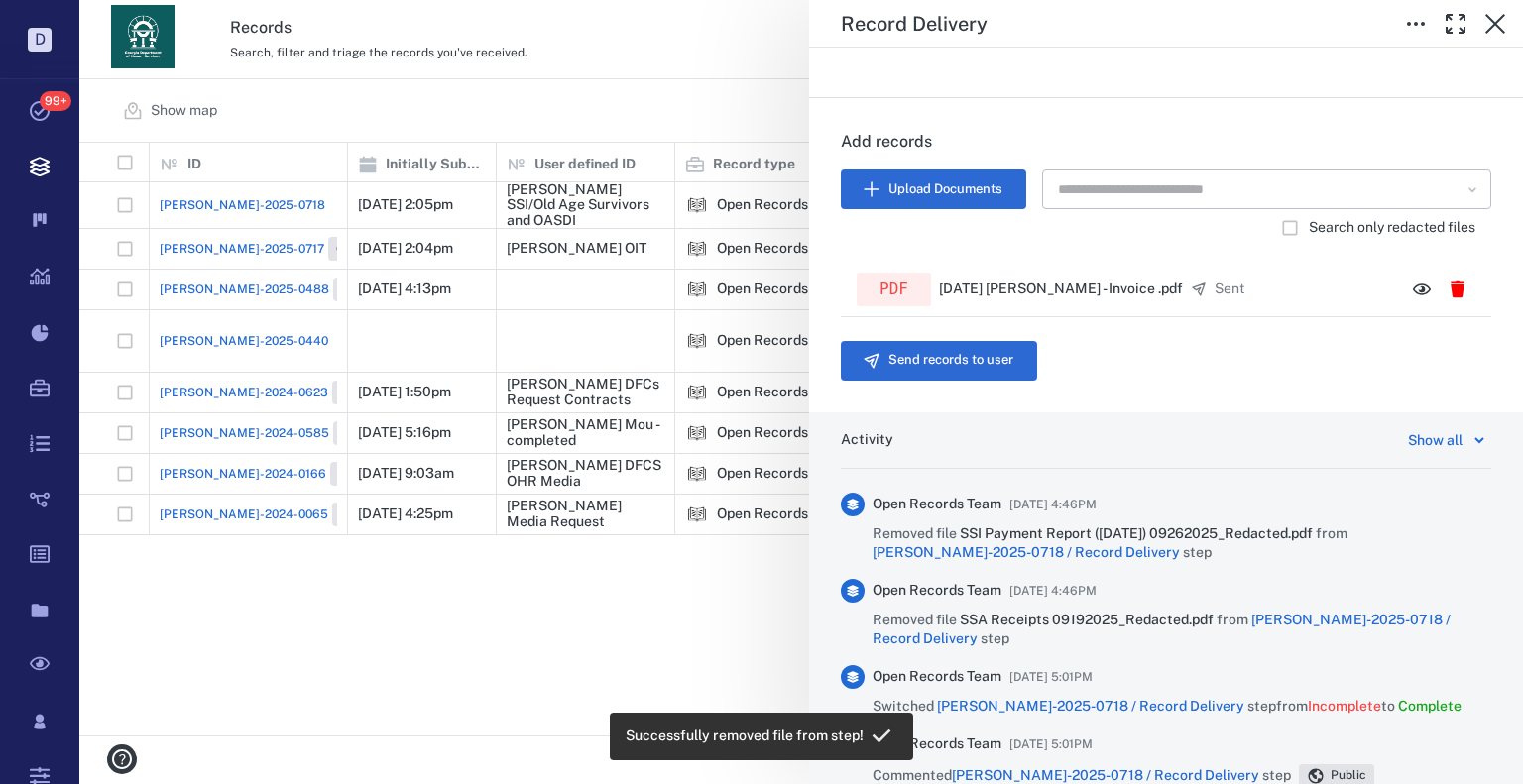  Describe the element at coordinates (1391, 227) in the screenshot. I see `span: Search only redacted files` at that location.